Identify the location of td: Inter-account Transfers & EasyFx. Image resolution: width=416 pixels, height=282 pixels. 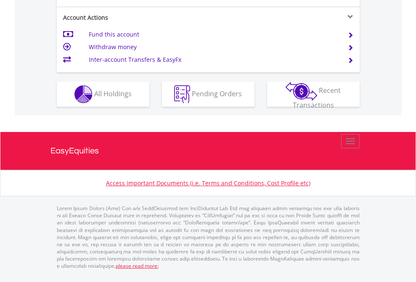
(213, 60).